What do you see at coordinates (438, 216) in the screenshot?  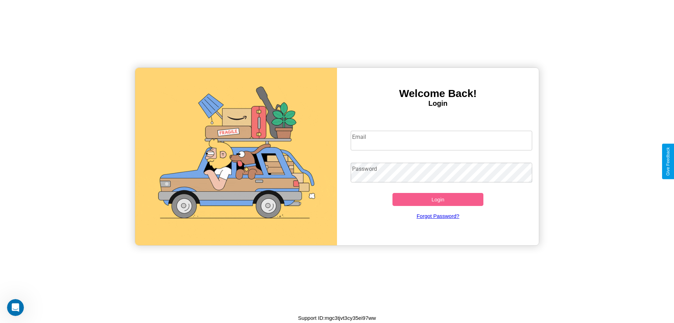 I see `a: Forgot Password?` at bounding box center [438, 216].